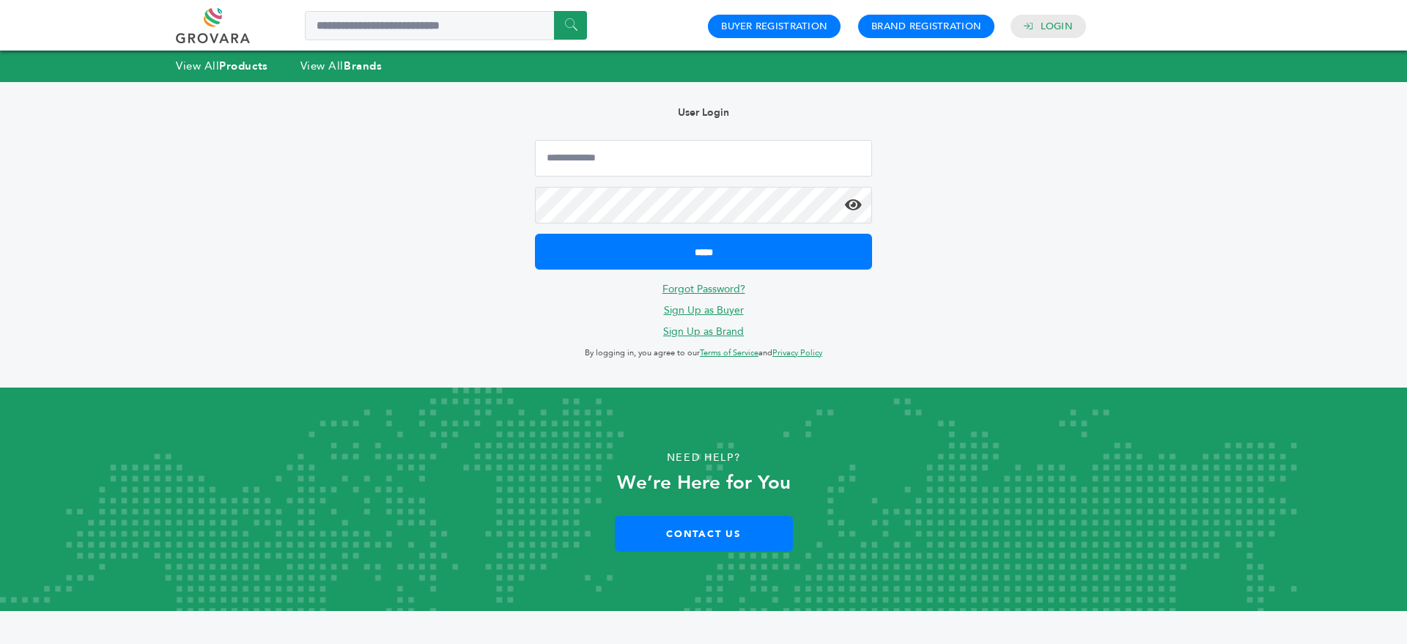 The image size is (1407, 644). What do you see at coordinates (703, 458) in the screenshot?
I see `p: Need Help?` at bounding box center [703, 458].